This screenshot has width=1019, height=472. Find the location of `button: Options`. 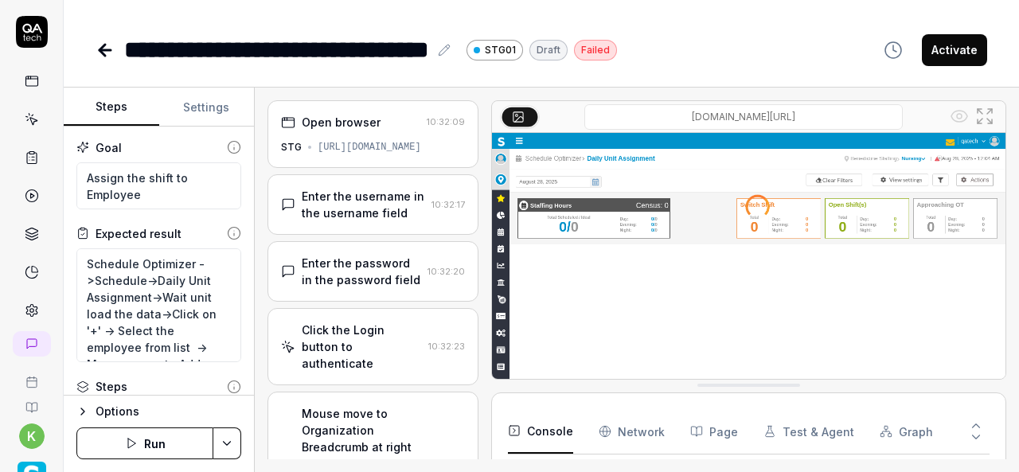

button: Options is located at coordinates (158, 412).